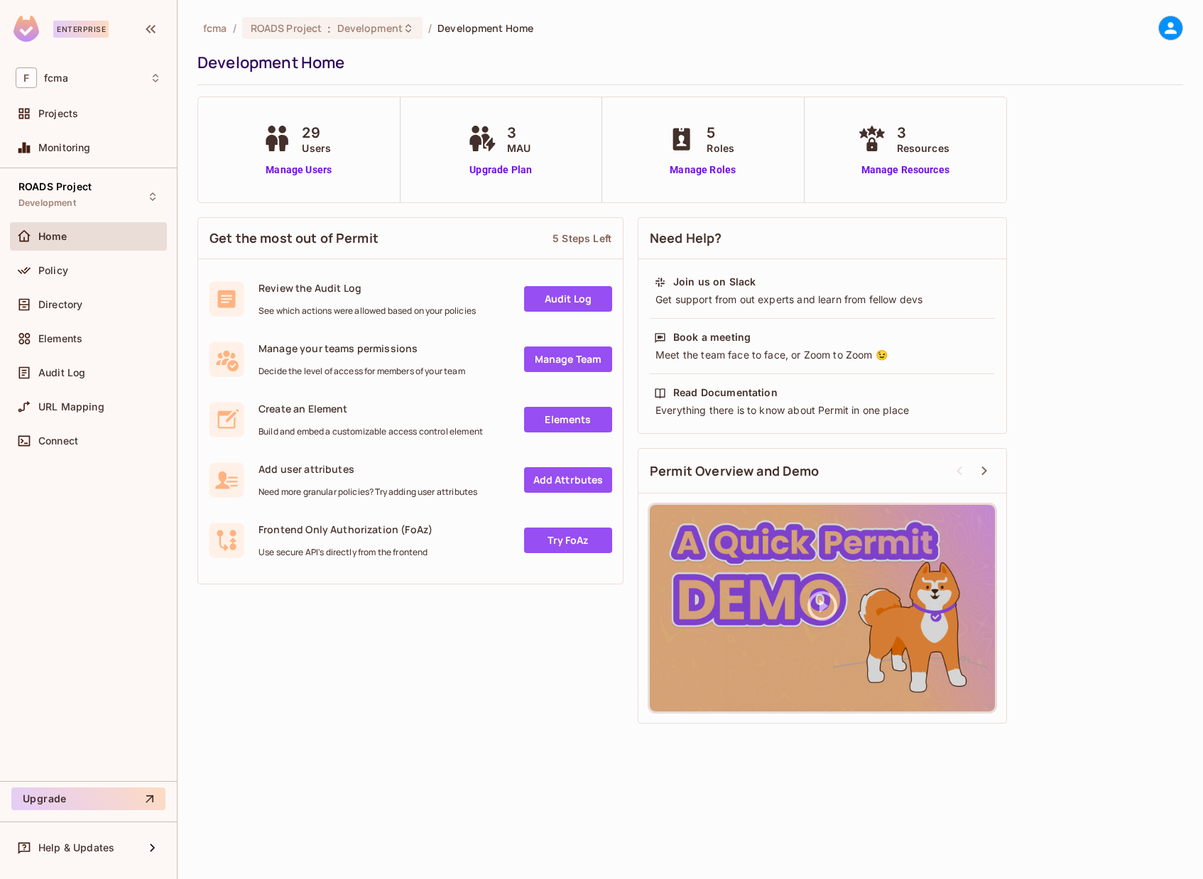  I want to click on span: Frontend Only Authorization (FoAz), so click(345, 529).